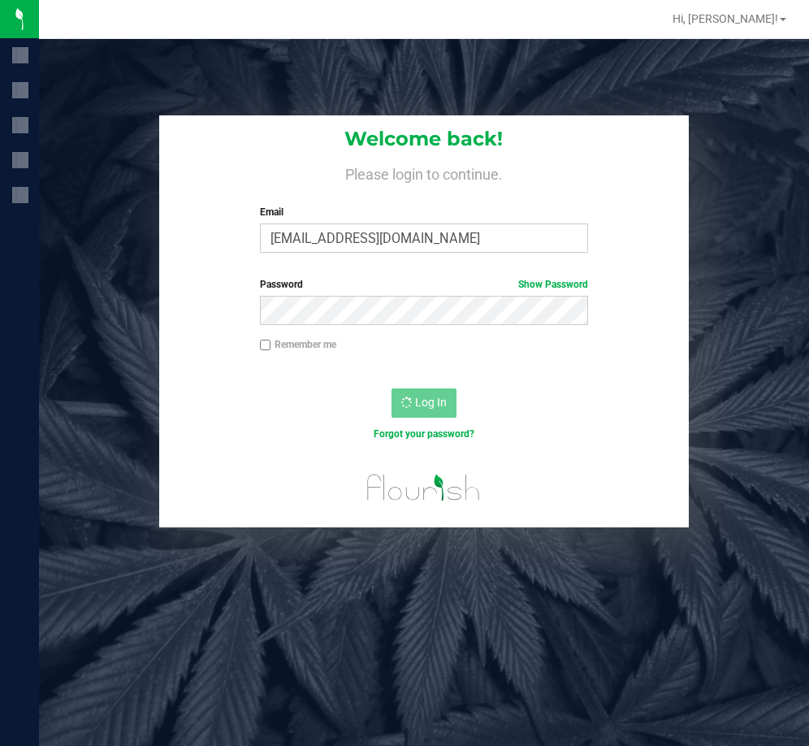  I want to click on label: Remember me, so click(298, 344).